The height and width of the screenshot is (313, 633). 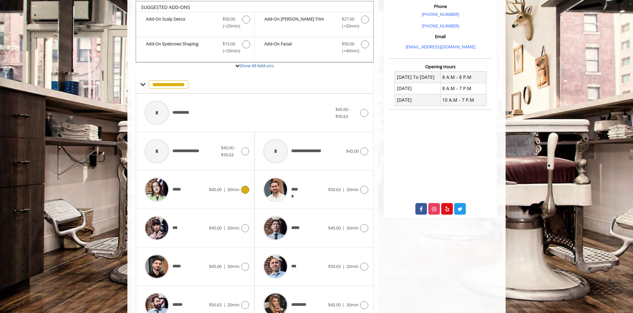 What do you see at coordinates (300, 47) in the screenshot?
I see `b: Add-On Facial` at bounding box center [300, 47].